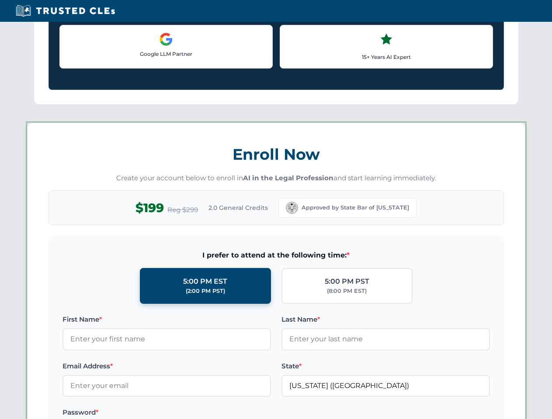 Image resolution: width=552 pixels, height=419 pixels. What do you see at coordinates (346, 291) in the screenshot?
I see `div: (8:00 PM EST)` at bounding box center [346, 291].